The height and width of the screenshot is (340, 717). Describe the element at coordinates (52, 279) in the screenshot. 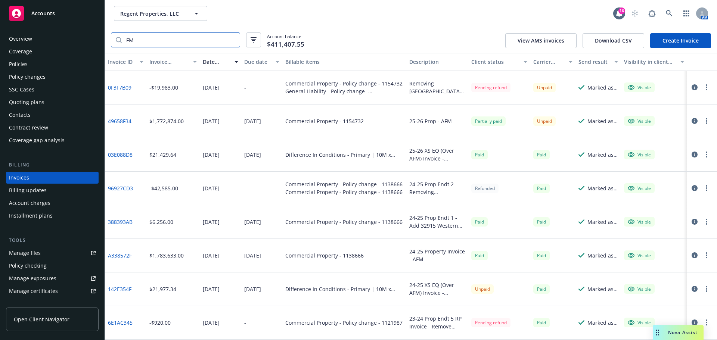

I see `span: Manage exposures` at that location.